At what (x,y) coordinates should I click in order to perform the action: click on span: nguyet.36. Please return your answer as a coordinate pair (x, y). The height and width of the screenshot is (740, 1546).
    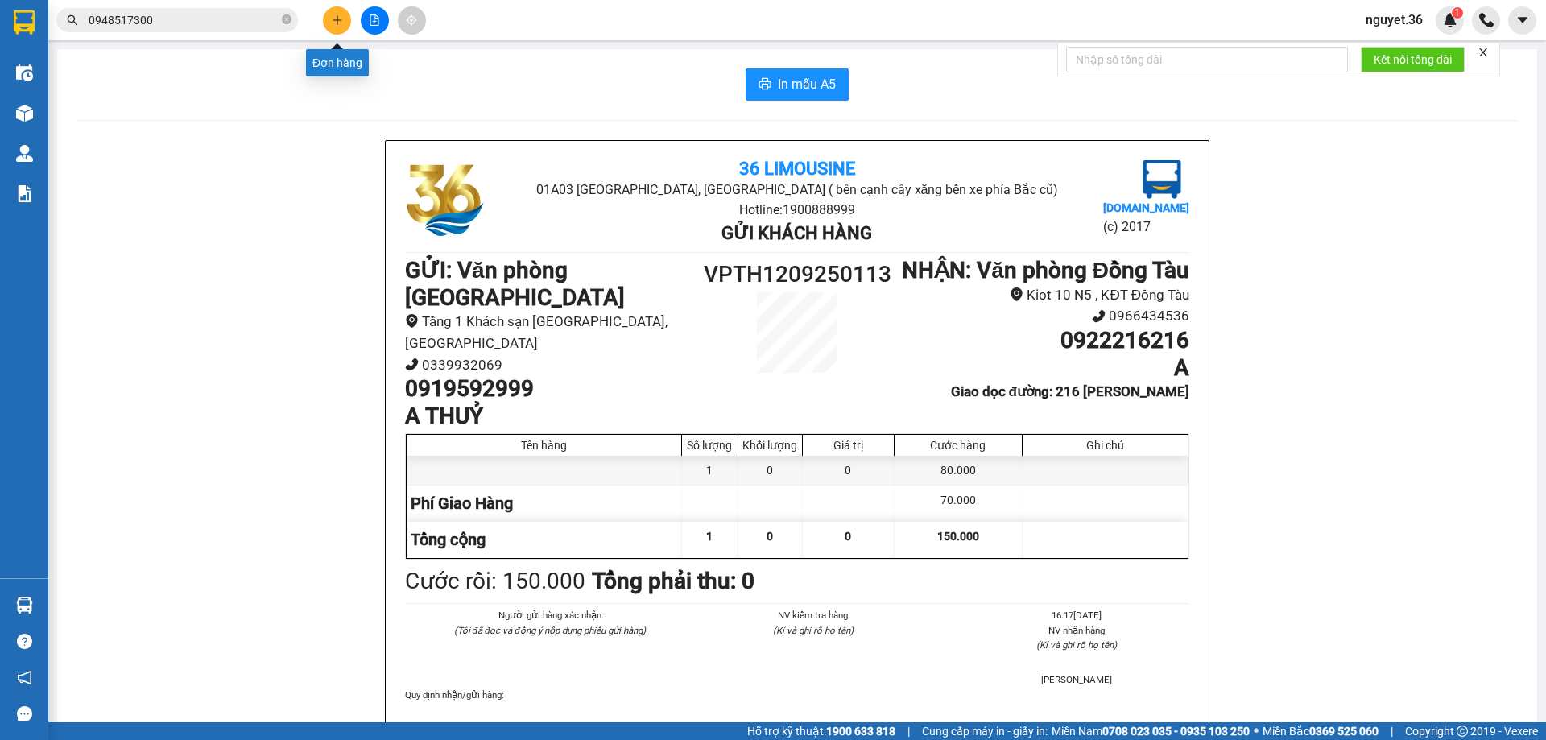
    Looking at the image, I should click on (1394, 19).